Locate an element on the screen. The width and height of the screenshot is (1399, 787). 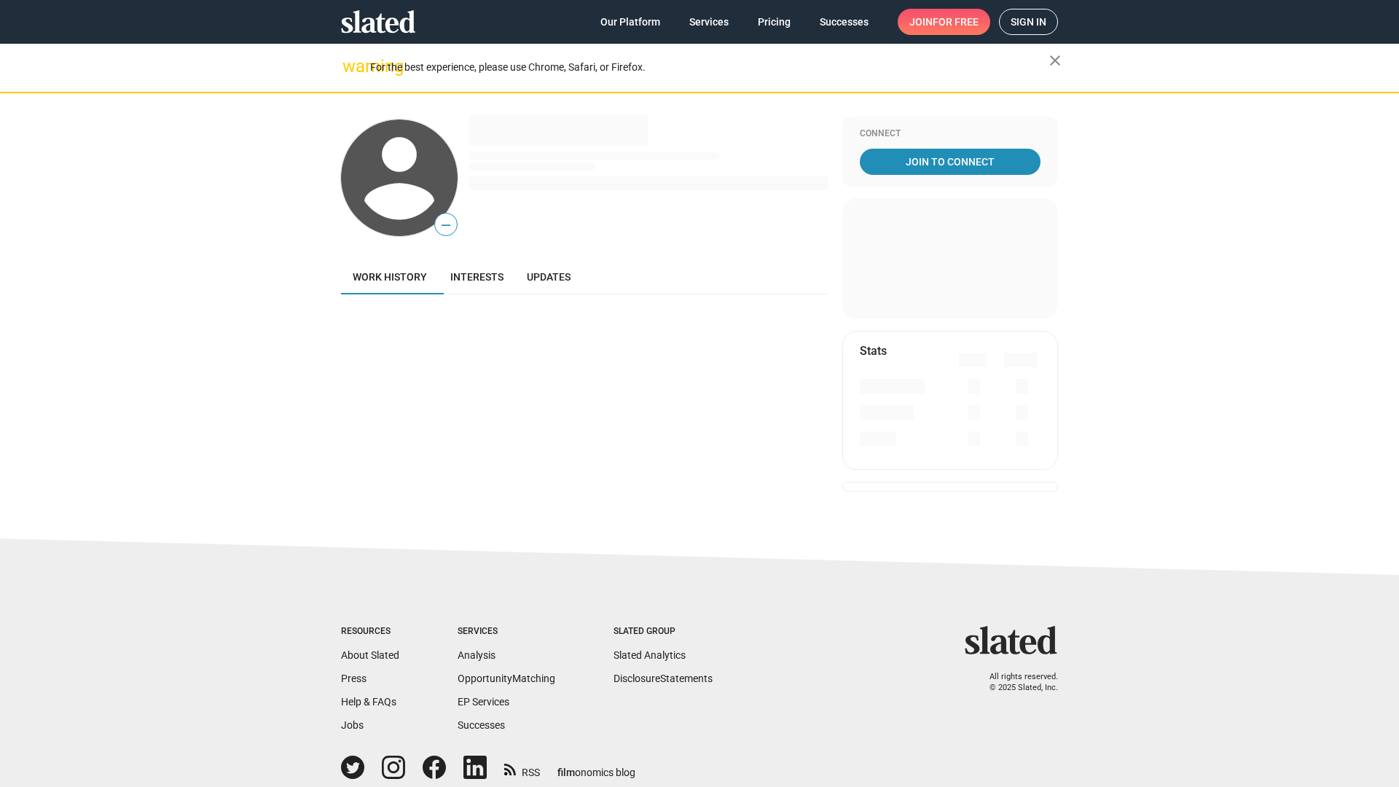
a: Our Platform is located at coordinates (630, 22).